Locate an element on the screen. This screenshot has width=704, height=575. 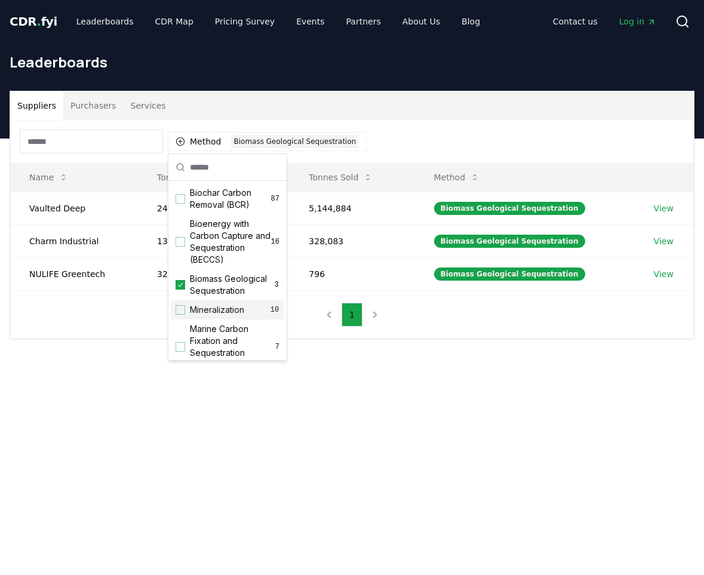
span: Mineralization is located at coordinates (217, 310).